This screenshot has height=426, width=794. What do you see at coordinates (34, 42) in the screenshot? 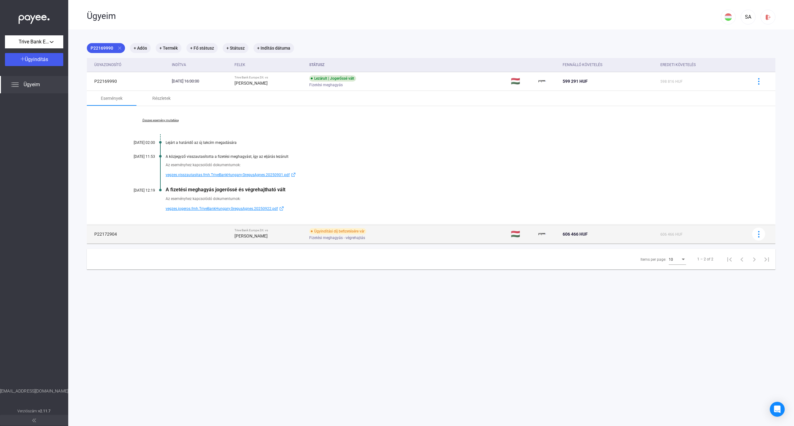
I see `button: Trive Bank Europe Zrt.` at bounding box center [34, 42].